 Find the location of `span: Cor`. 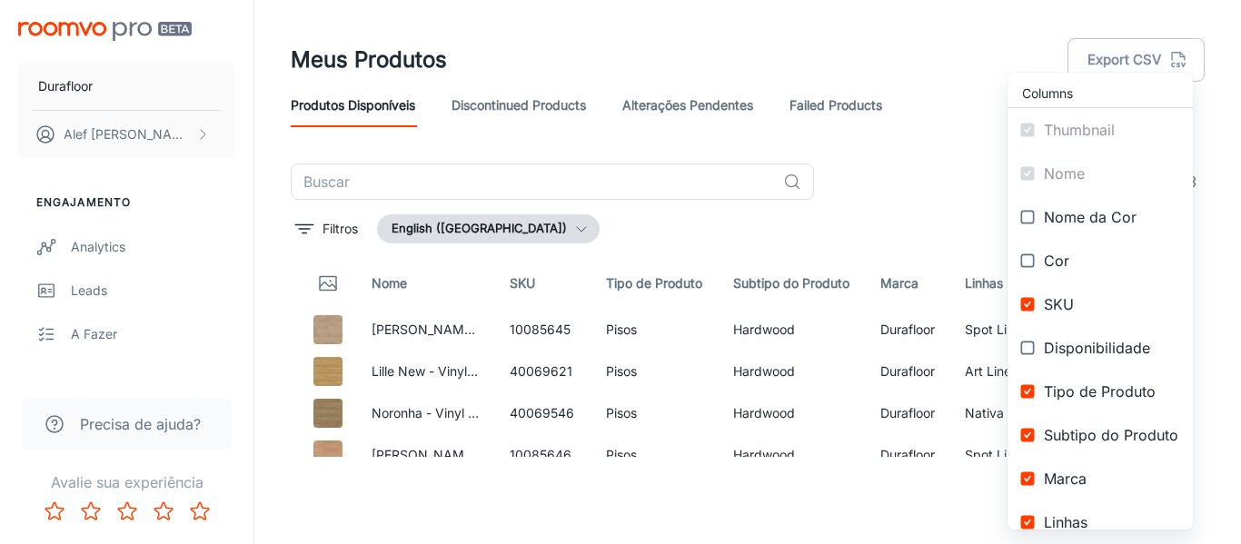

span: Cor is located at coordinates (1111, 261).